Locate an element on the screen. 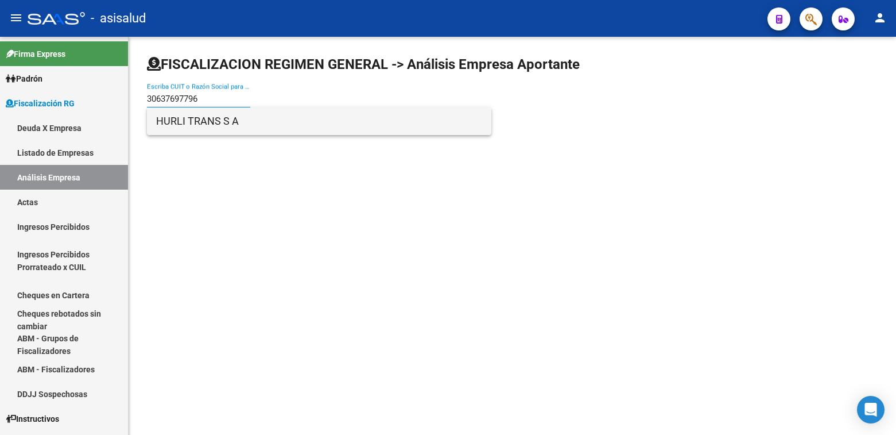 The image size is (896, 435). h1: FISCALIZACION REGIMEN GENERAL -> Análisis Empresa Aportante is located at coordinates (363, 64).